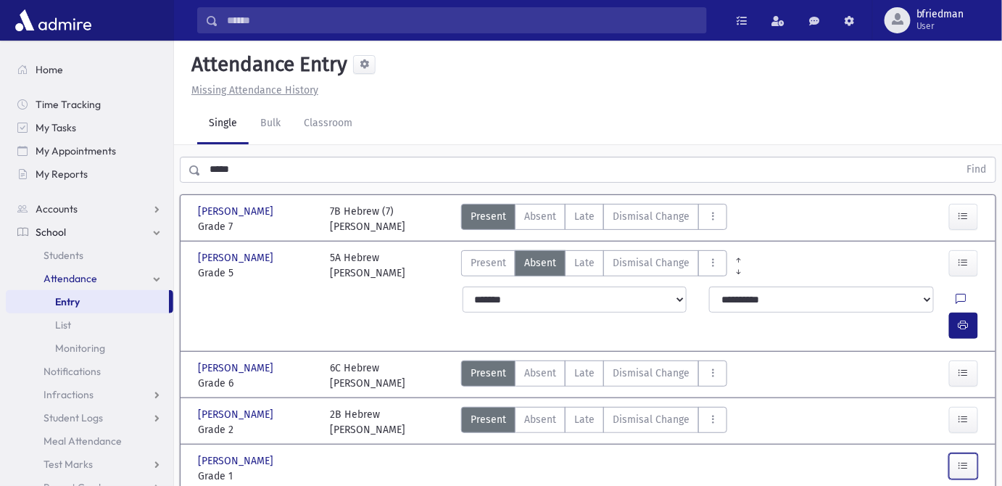 Image resolution: width=1002 pixels, height=486 pixels. I want to click on img: AdmirePro, so click(53, 20).